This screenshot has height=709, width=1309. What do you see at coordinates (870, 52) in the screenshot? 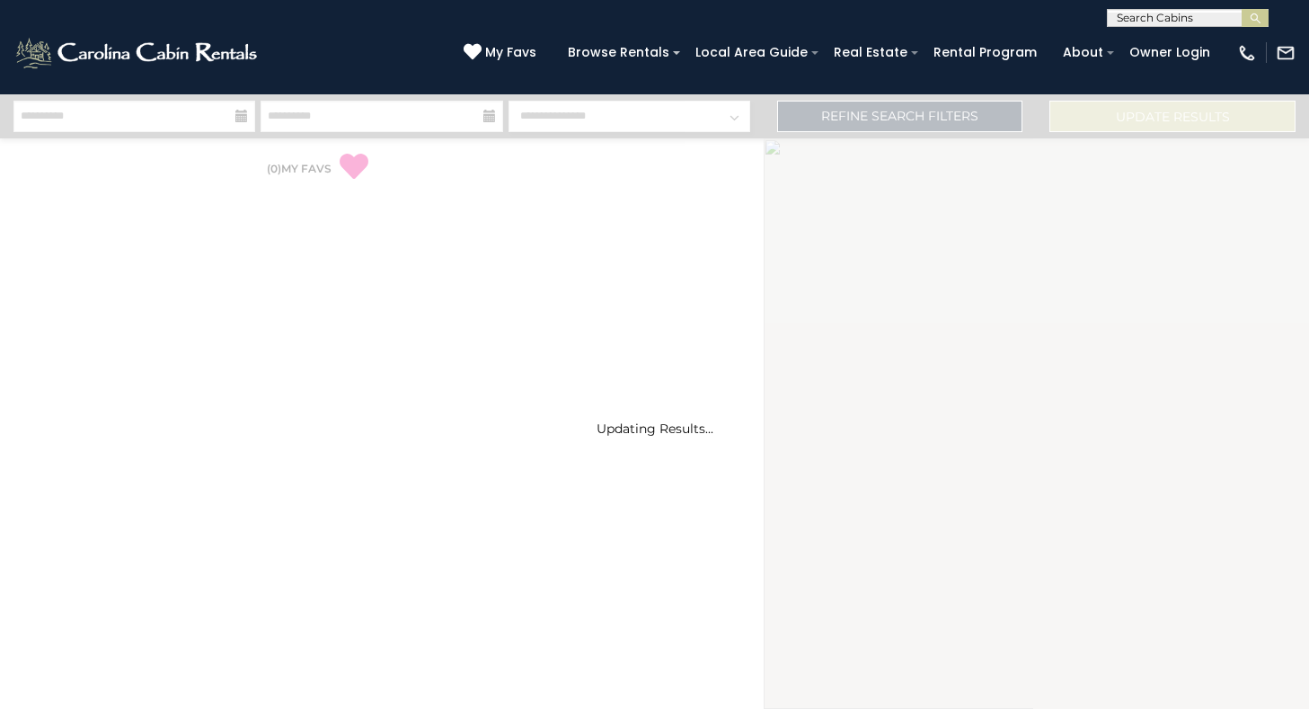
I see `a: Real Estate` at bounding box center [870, 52].